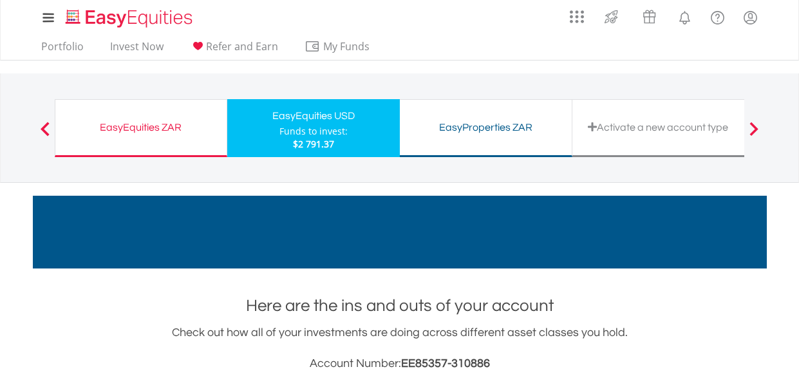 The image size is (799, 376). Describe the element at coordinates (446, 363) in the screenshot. I see `span: EE85357-310886` at that location.